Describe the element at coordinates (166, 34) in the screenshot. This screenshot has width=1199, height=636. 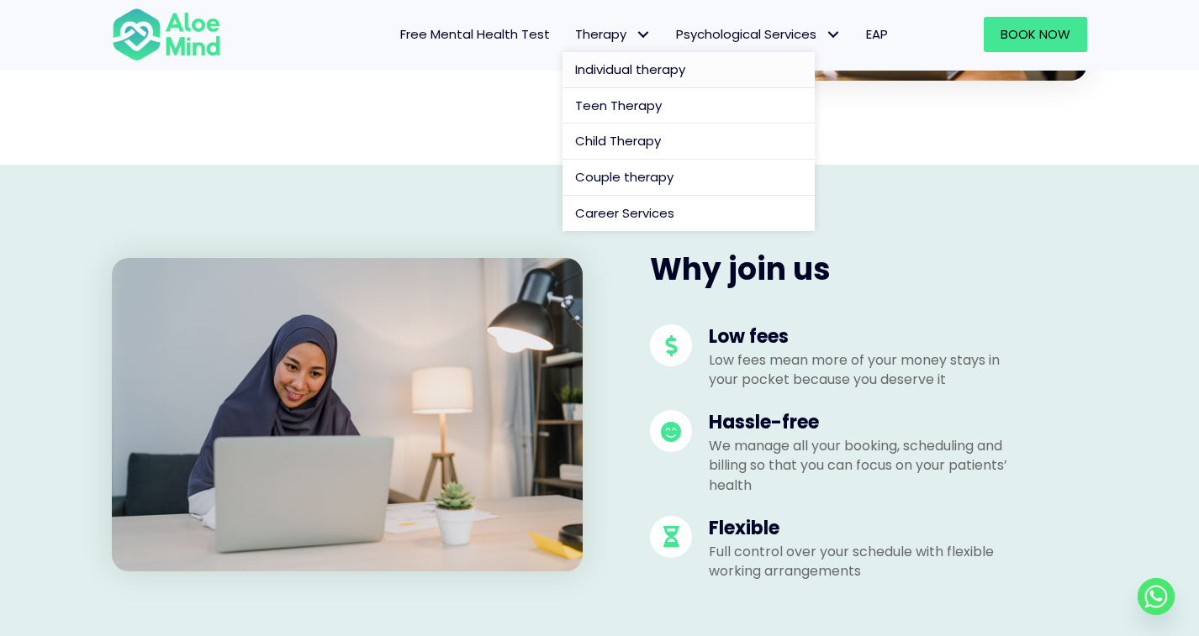
I see `img: Aloe mind Logo` at that location.